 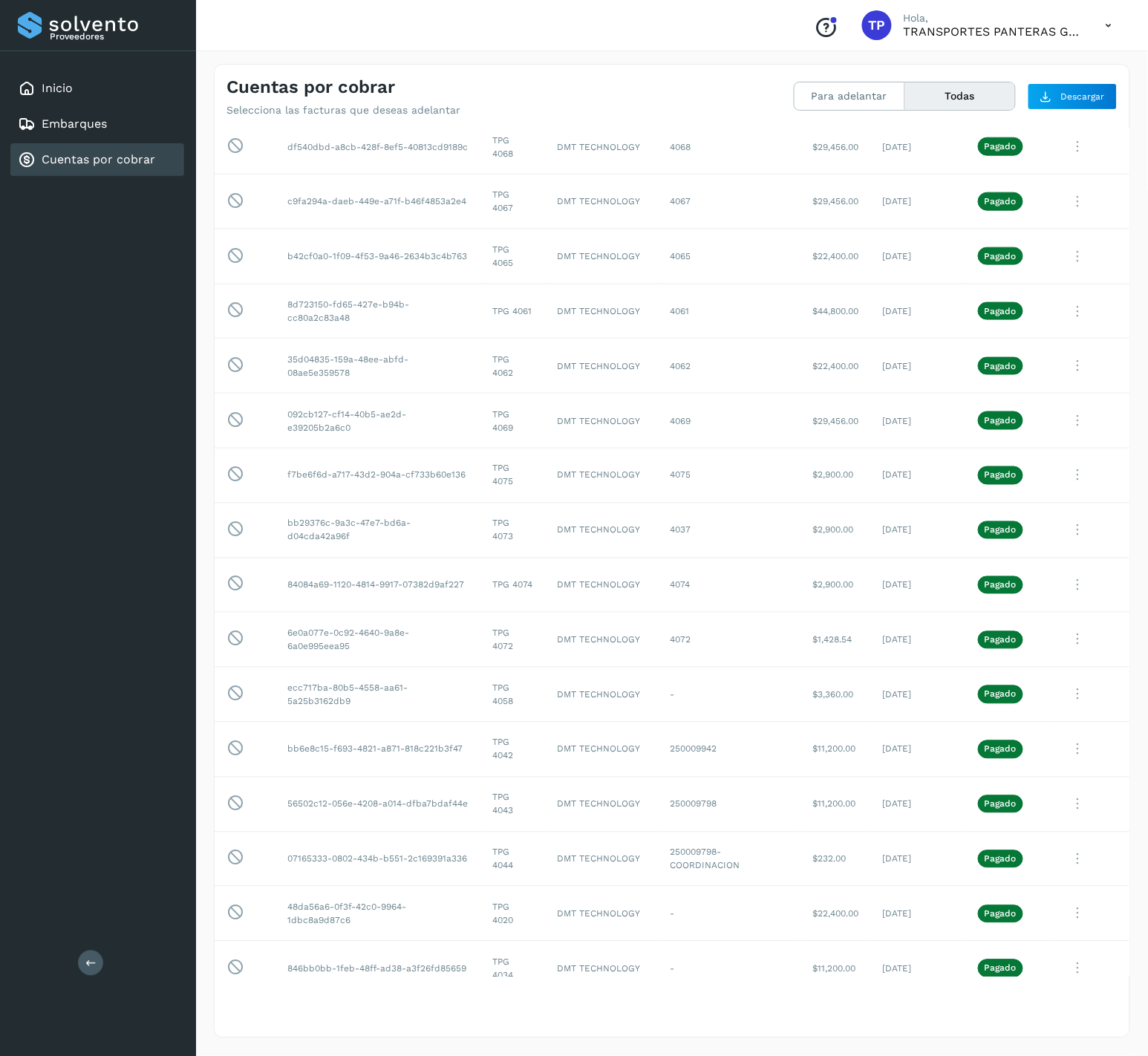 I want to click on p: Selecciona las facturas que deseas adelantar, so click(x=343, y=110).